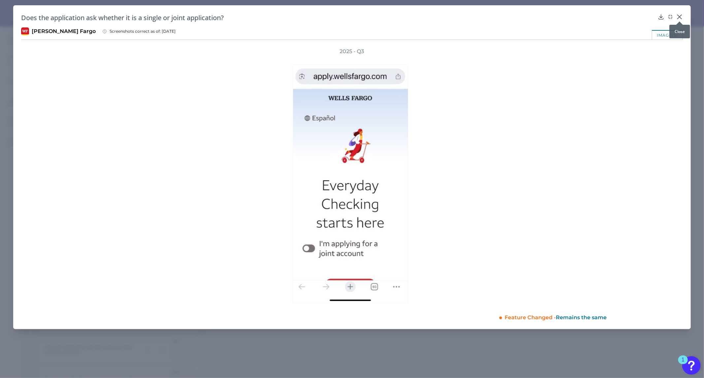  Describe the element at coordinates (352, 51) in the screenshot. I see `h3: 2025 - Q3` at that location.